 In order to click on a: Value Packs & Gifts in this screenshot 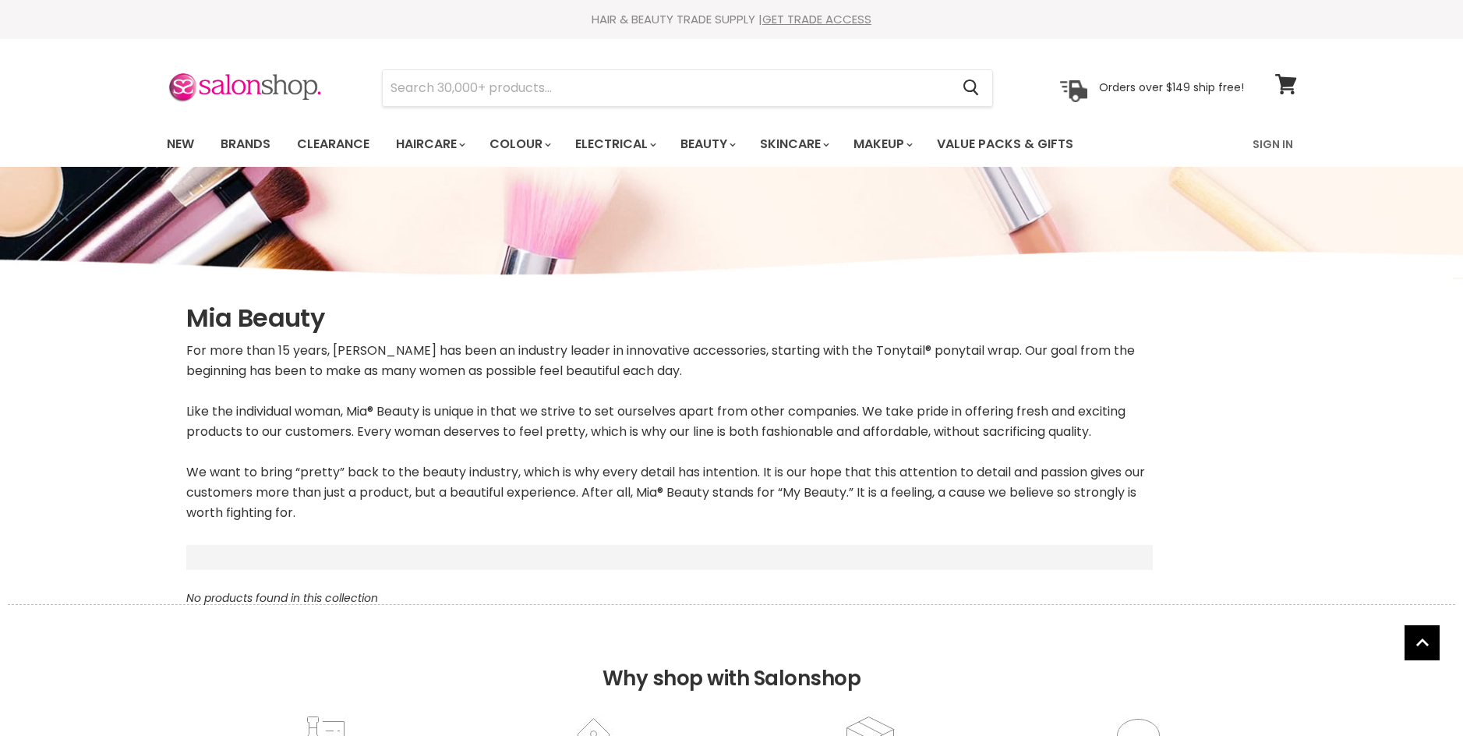, I will do `click(1005, 144)`.